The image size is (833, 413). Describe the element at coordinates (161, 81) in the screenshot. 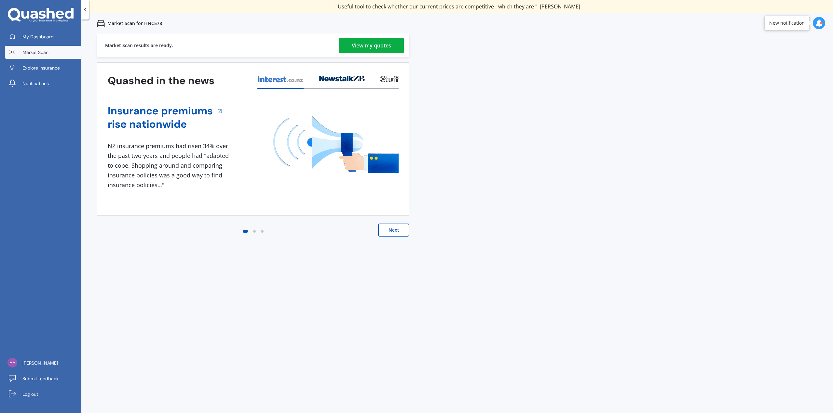

I see `h3: Quashed in the news` at that location.